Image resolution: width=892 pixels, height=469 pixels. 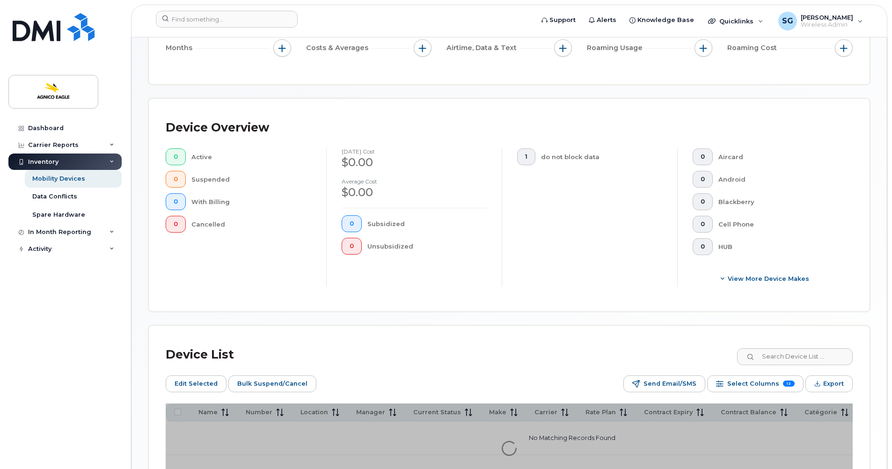 What do you see at coordinates (226, 19) in the screenshot?
I see `input: Find something...` at bounding box center [226, 19].